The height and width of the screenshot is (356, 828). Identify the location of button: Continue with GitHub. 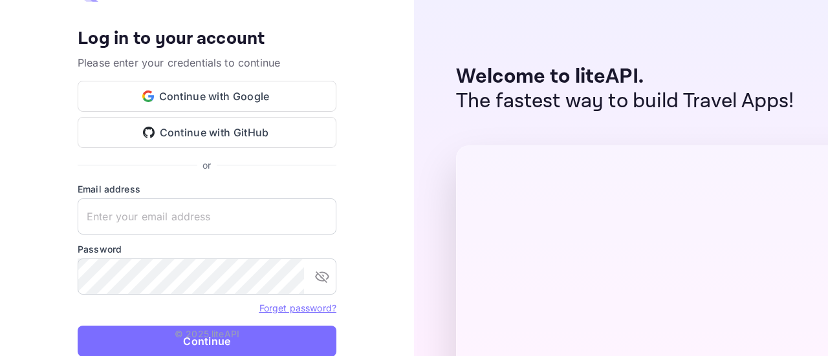
(207, 133).